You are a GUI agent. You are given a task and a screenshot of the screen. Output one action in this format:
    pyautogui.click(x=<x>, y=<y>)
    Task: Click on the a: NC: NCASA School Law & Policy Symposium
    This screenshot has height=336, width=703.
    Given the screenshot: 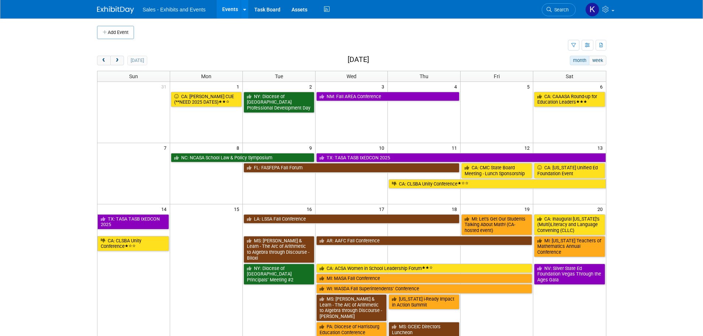 What is the action you would take?
    pyautogui.click(x=243, y=158)
    